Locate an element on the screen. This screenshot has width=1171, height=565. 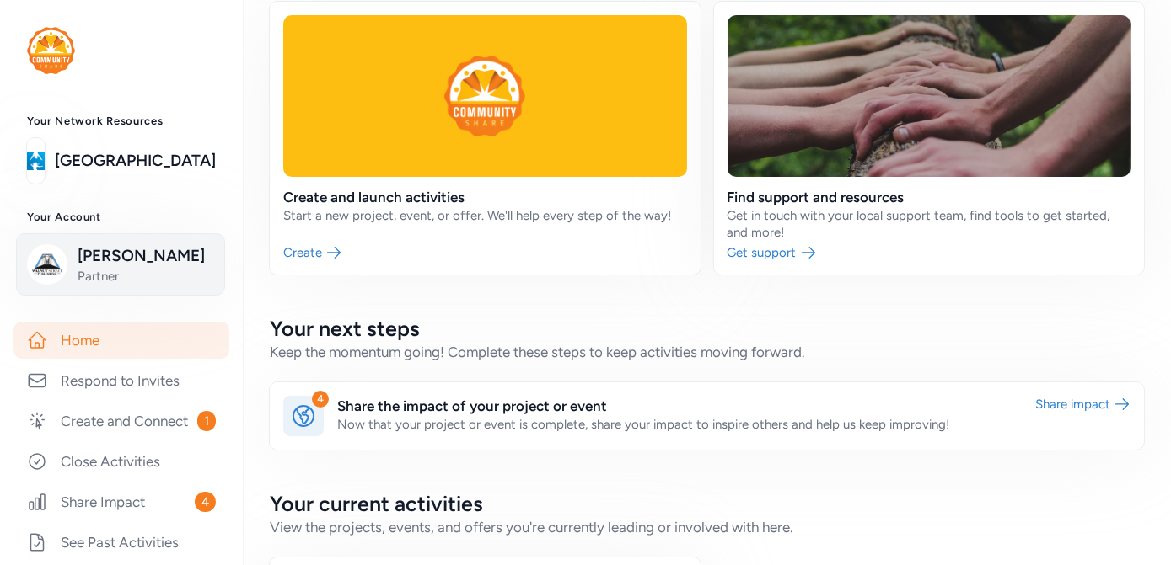
span: Partner is located at coordinates (146, 276).